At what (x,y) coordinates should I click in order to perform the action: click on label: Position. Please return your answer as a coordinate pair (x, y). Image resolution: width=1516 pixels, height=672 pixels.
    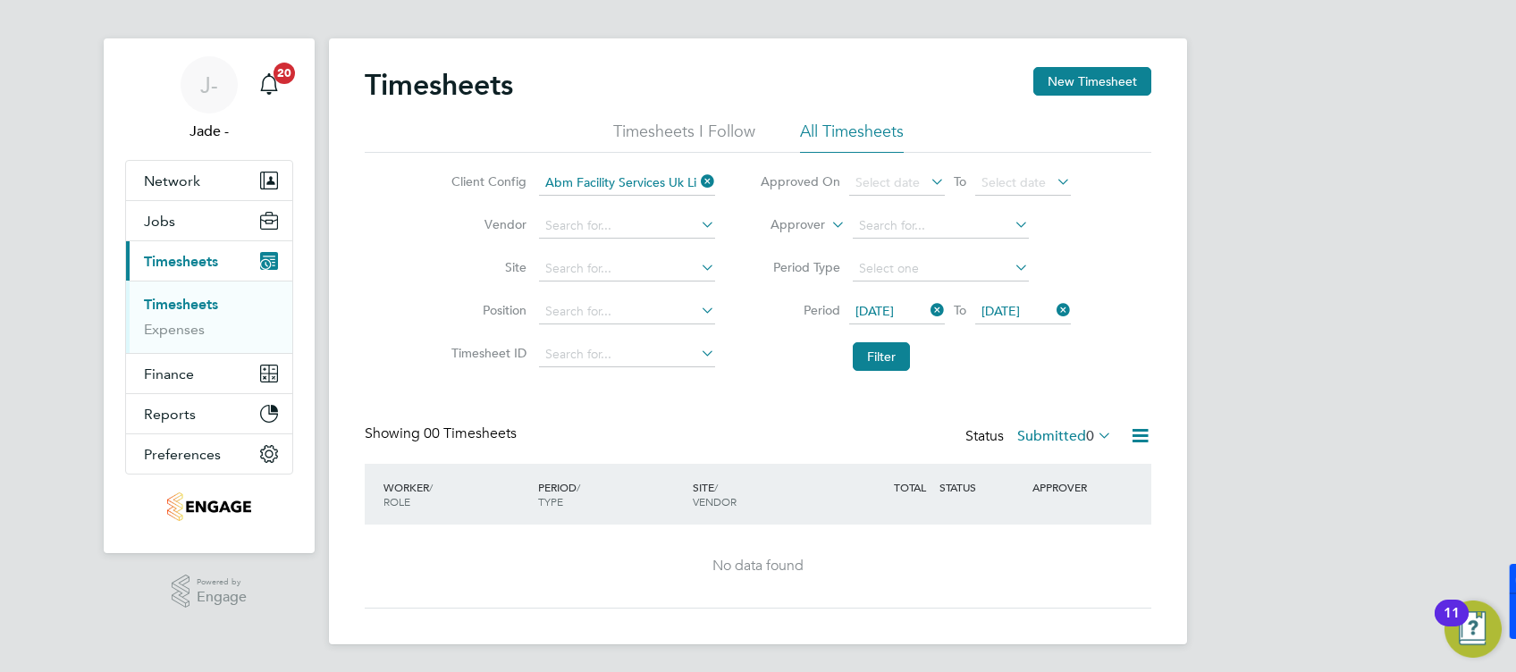
    Looking at the image, I should click on (486, 310).